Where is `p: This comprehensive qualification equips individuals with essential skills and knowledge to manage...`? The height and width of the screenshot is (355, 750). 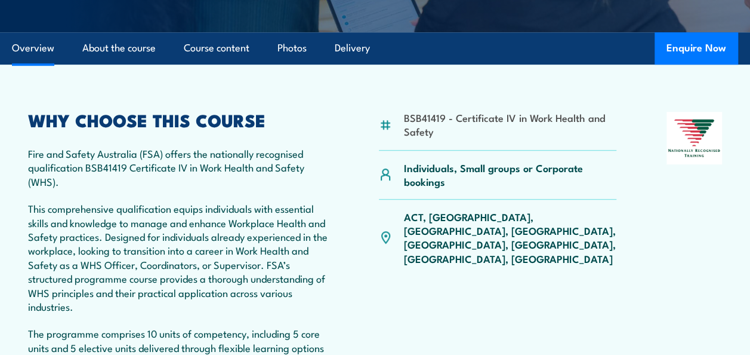
p: This comprehensive qualification equips individuals with essential skills and knowledge to manage... is located at coordinates (179, 257).